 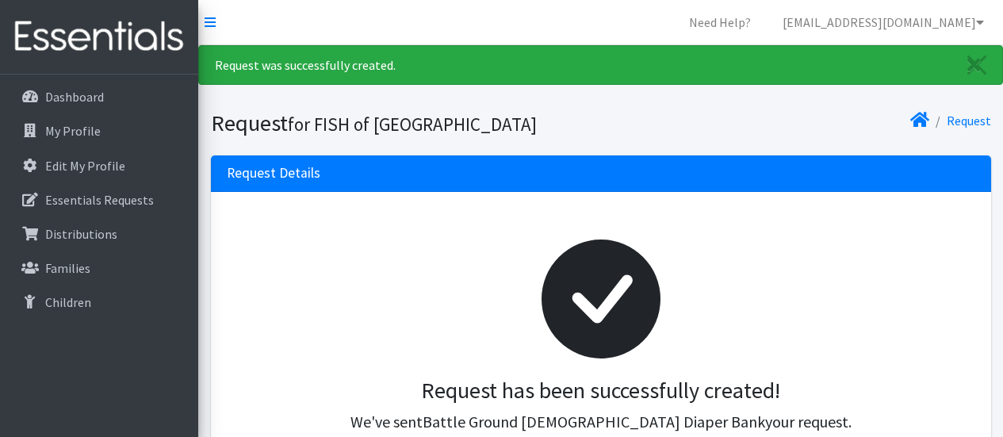 I want to click on p: Families, so click(x=67, y=268).